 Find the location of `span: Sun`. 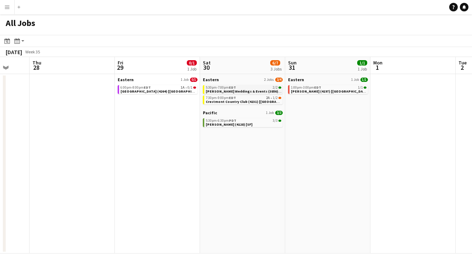

span: Sun is located at coordinates (292, 63).